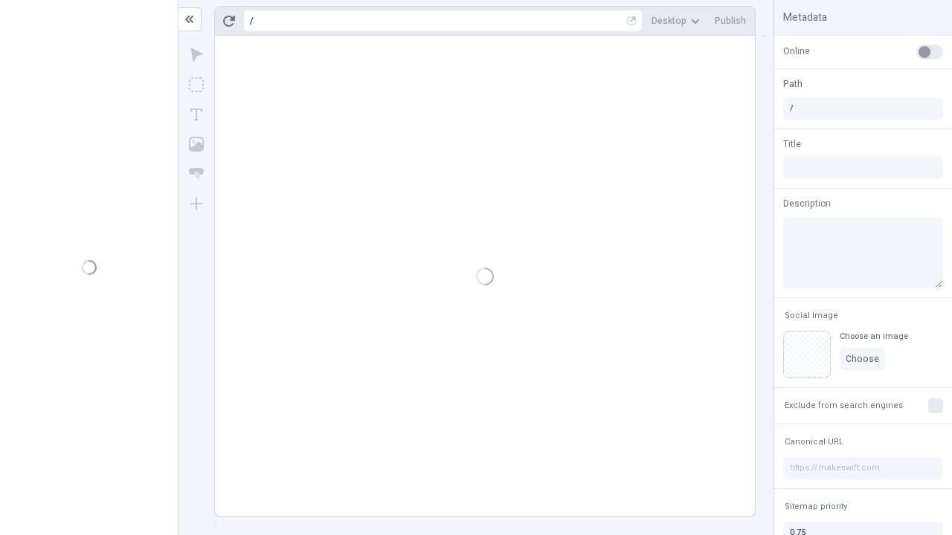 This screenshot has height=535, width=952. What do you see at coordinates (816, 506) in the screenshot?
I see `span: Sitemap priority` at bounding box center [816, 506].